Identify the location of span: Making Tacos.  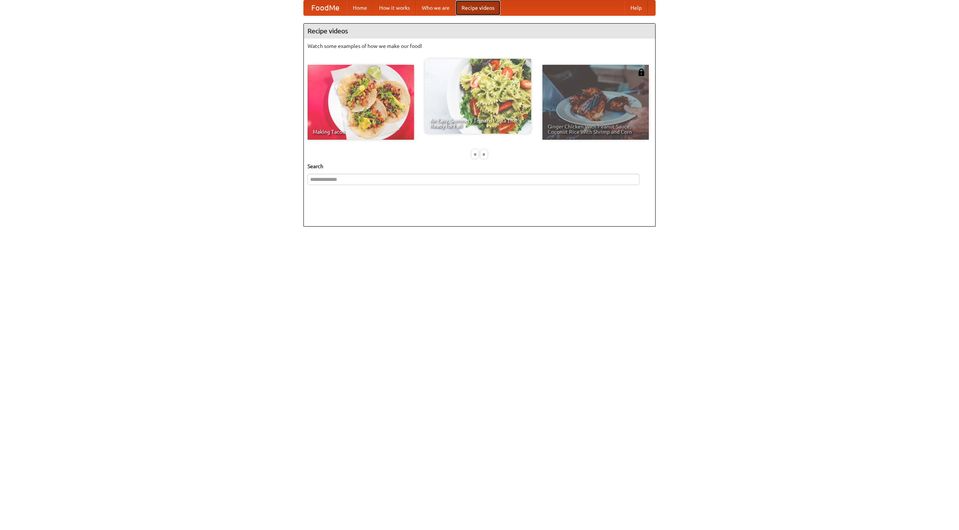
(361, 132).